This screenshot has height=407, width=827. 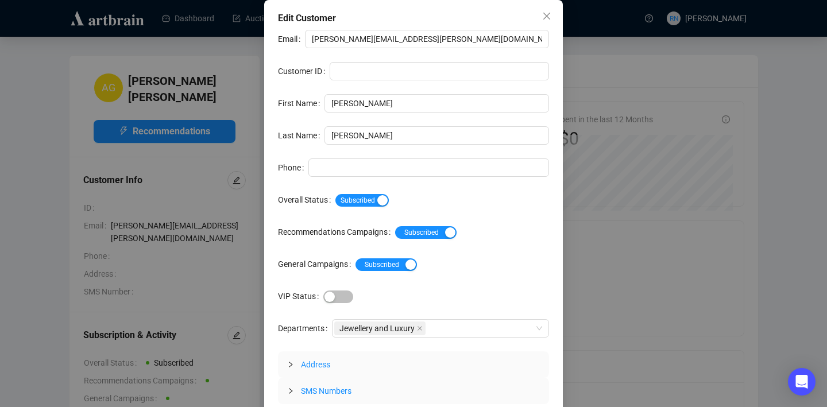 What do you see at coordinates (362, 200) in the screenshot?
I see `button: Overall Status` at bounding box center [362, 200].